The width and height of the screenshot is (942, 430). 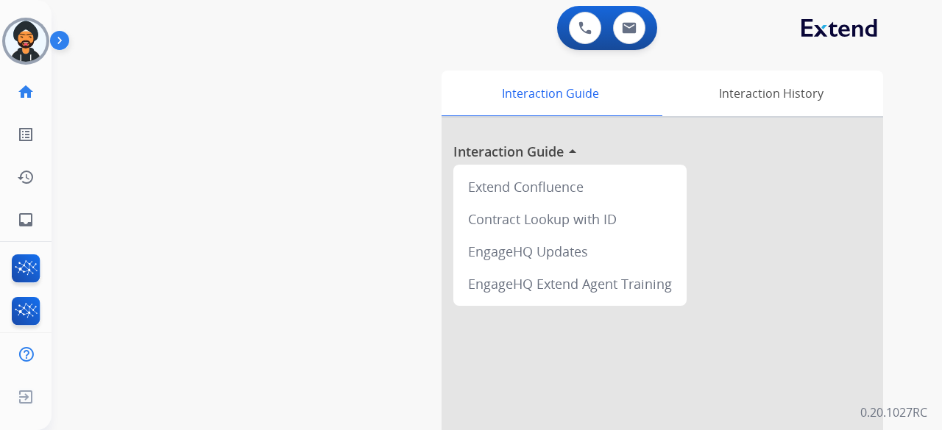 I want to click on div: Interaction History, so click(x=770, y=93).